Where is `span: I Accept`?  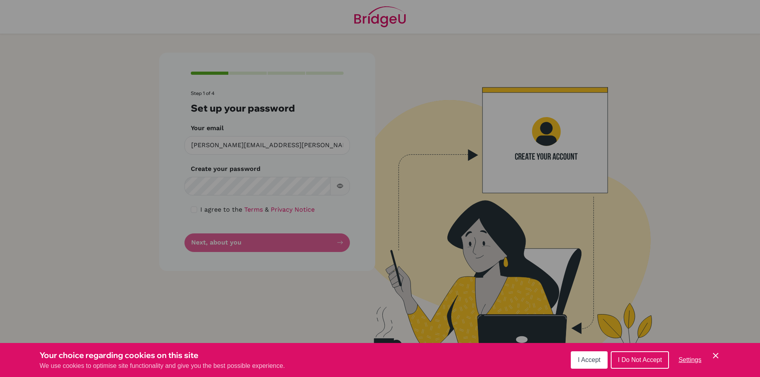 span: I Accept is located at coordinates (589, 360).